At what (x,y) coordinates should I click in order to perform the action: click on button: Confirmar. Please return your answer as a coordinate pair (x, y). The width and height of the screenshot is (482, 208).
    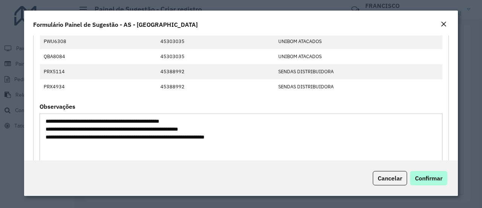
    Looking at the image, I should click on (429, 178).